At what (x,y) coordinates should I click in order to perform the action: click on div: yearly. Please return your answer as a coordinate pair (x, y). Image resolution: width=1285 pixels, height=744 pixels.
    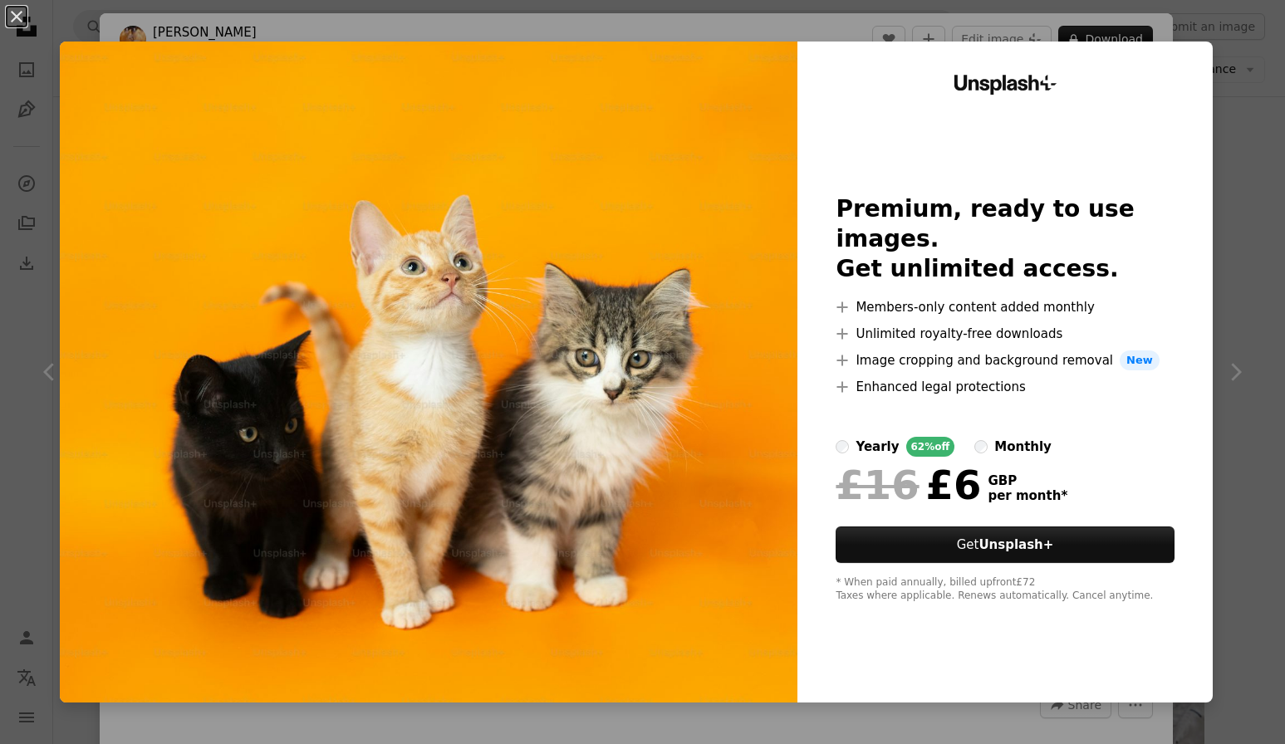
    Looking at the image, I should click on (877, 447).